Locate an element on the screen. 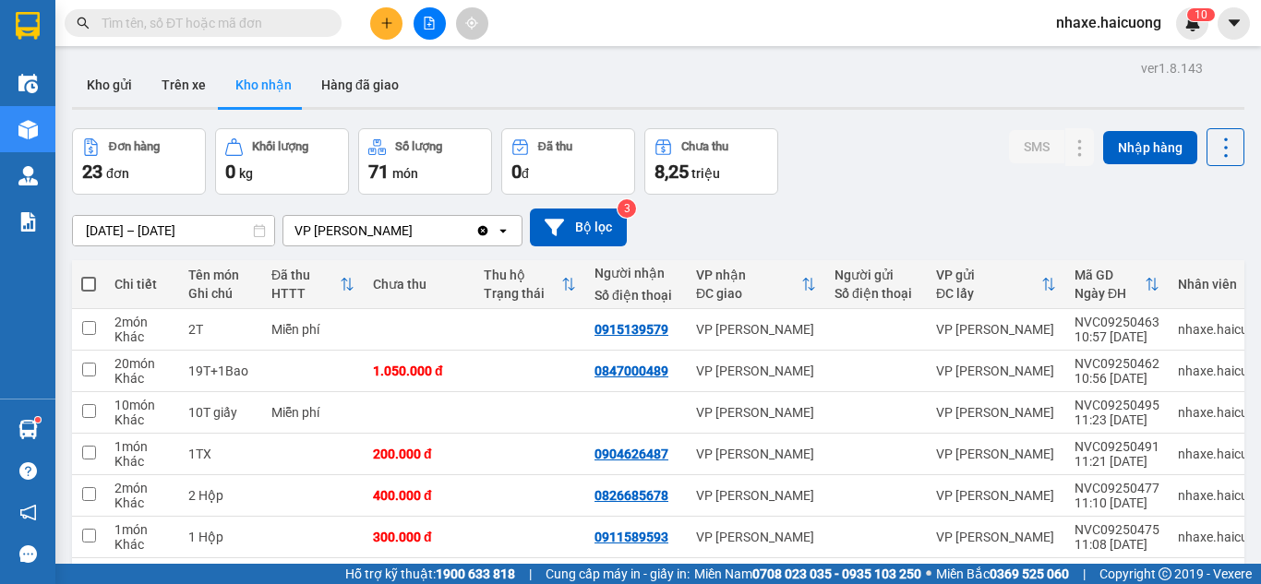 The height and width of the screenshot is (584, 1261). div: 1.050.000 đ is located at coordinates (419, 371).